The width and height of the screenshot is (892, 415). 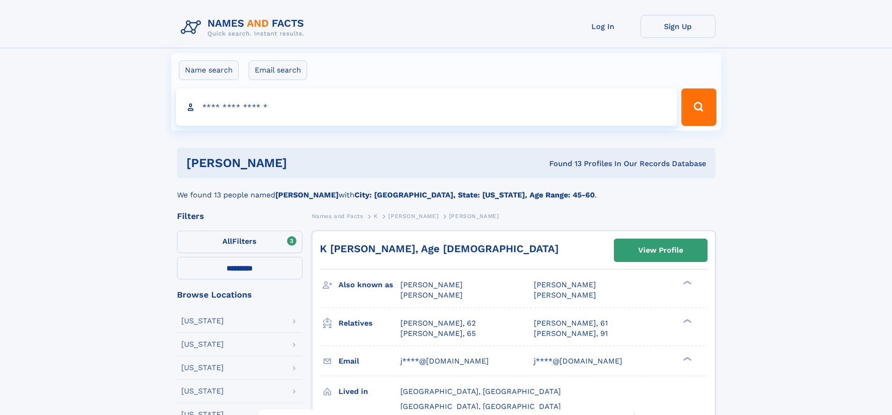 What do you see at coordinates (375, 216) in the screenshot?
I see `span: K` at bounding box center [375, 216].